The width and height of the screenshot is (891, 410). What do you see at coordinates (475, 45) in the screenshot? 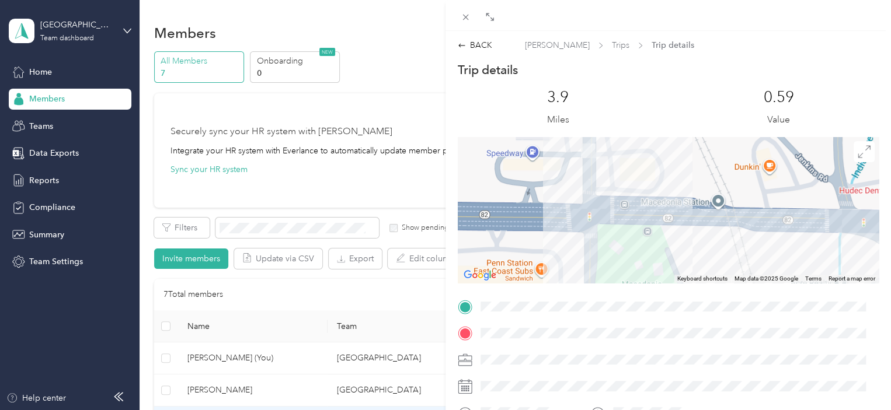
I see `div: BACK` at bounding box center [475, 45].